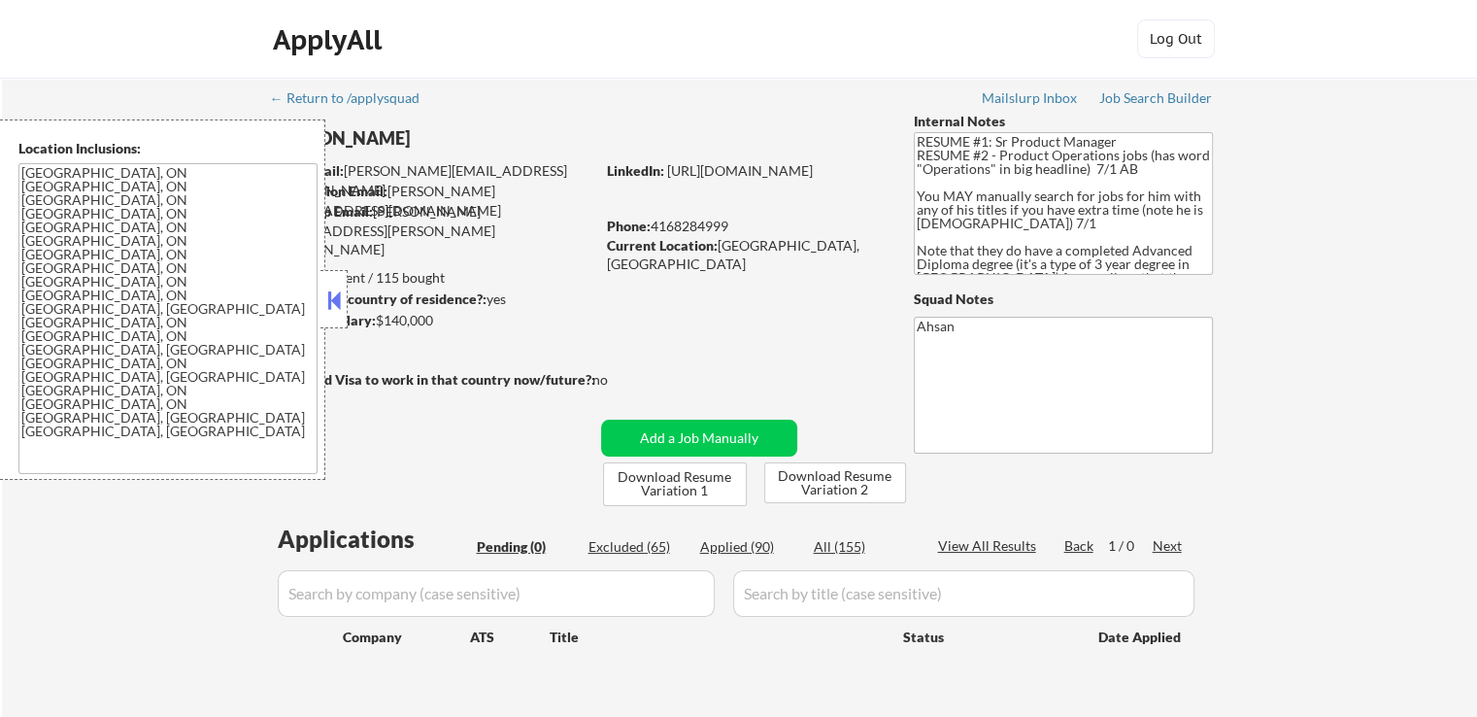 The width and height of the screenshot is (1477, 717). I want to click on div: Date Applied, so click(1141, 637).